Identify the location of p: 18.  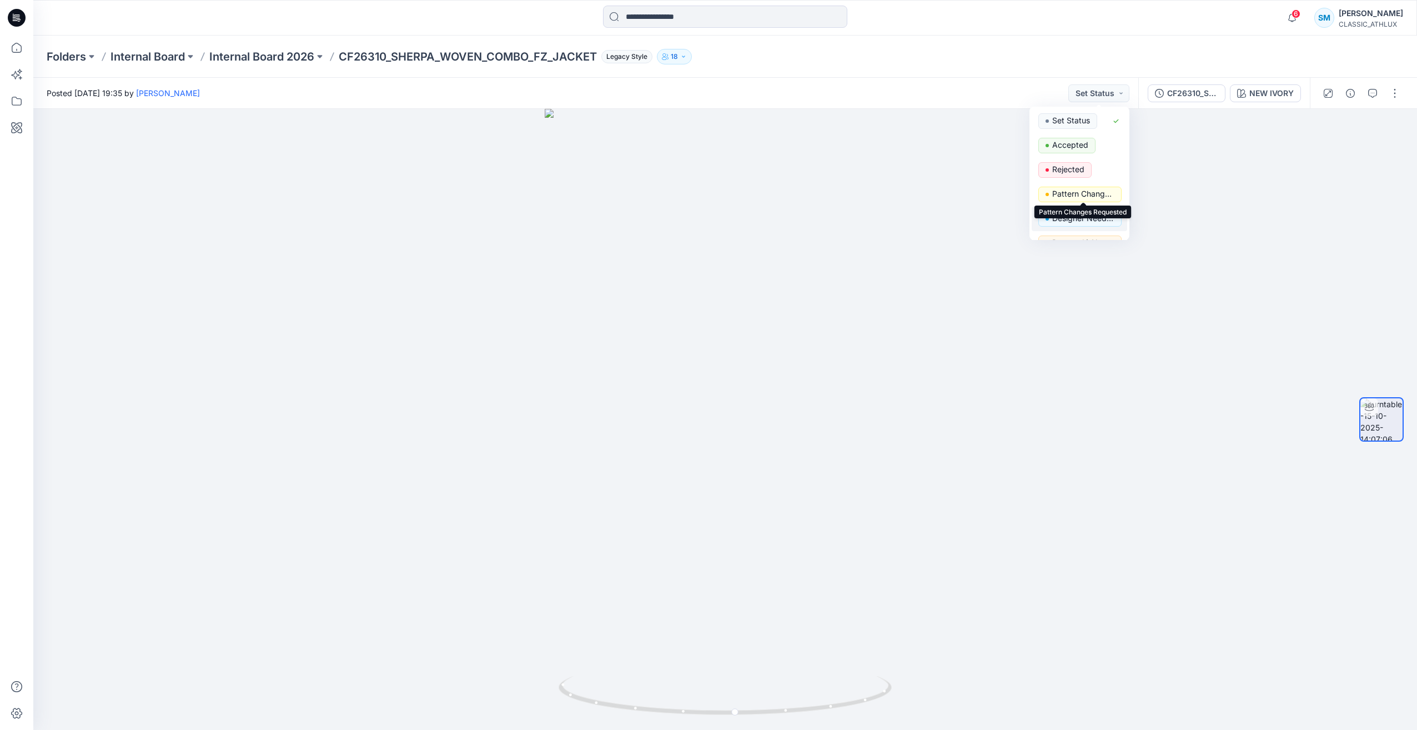
(674, 57).